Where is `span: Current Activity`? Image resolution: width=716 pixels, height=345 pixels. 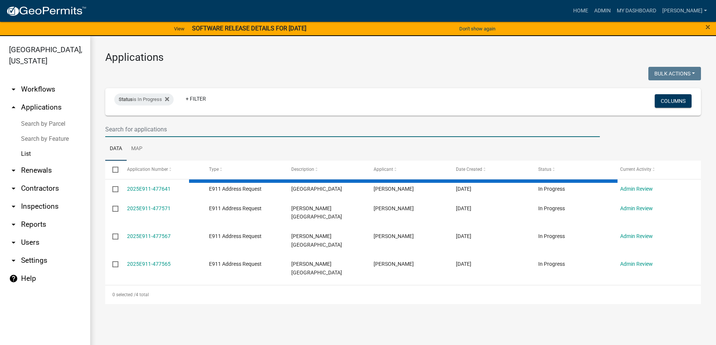 span: Current Activity is located at coordinates (636, 170).